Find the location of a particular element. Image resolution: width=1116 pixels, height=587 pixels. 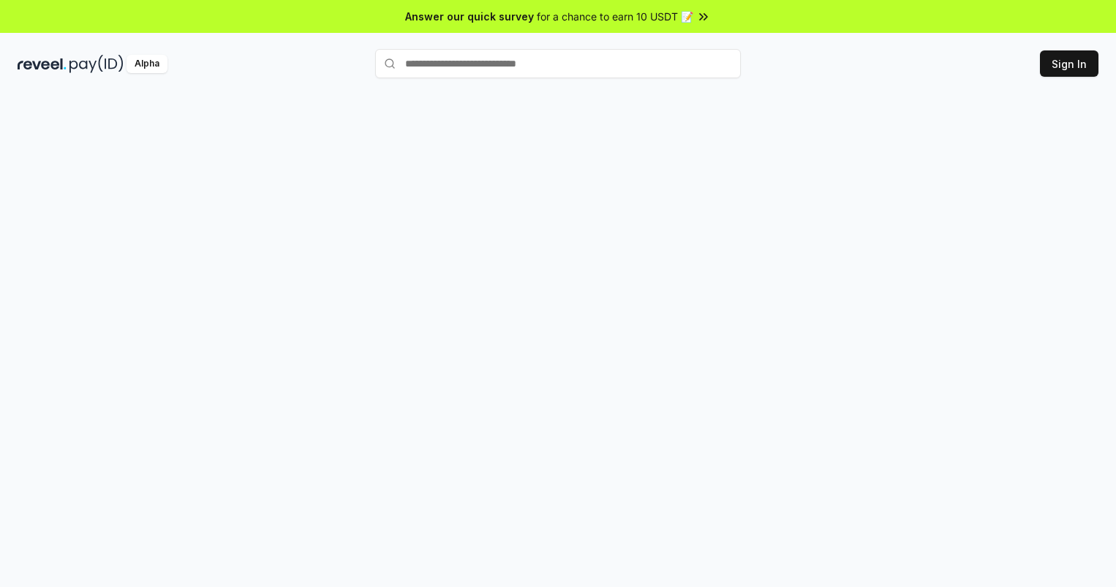

img: reveel_dark is located at coordinates (42, 64).